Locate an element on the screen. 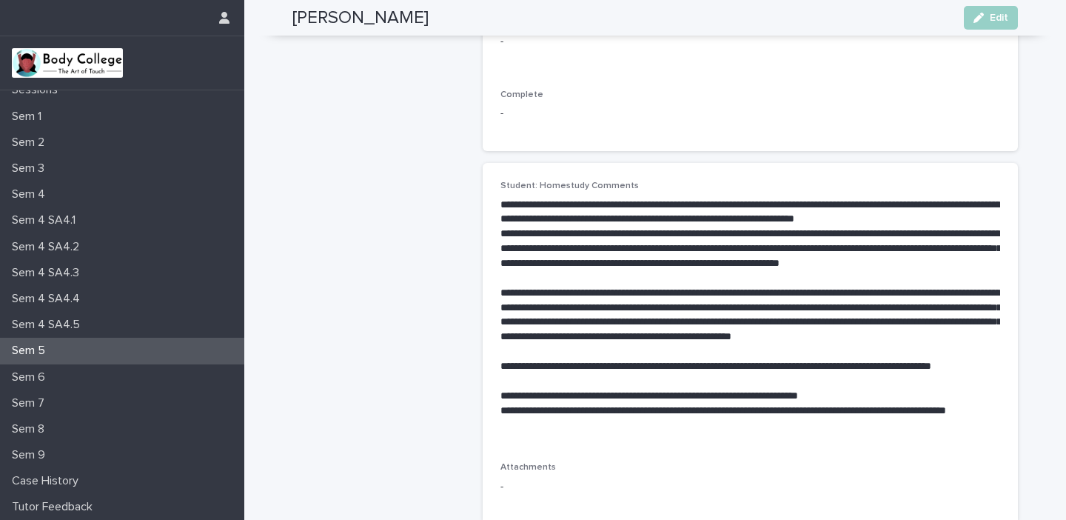 The height and width of the screenshot is (520, 1066). span: Student: Homestudy Comments is located at coordinates (569, 186).